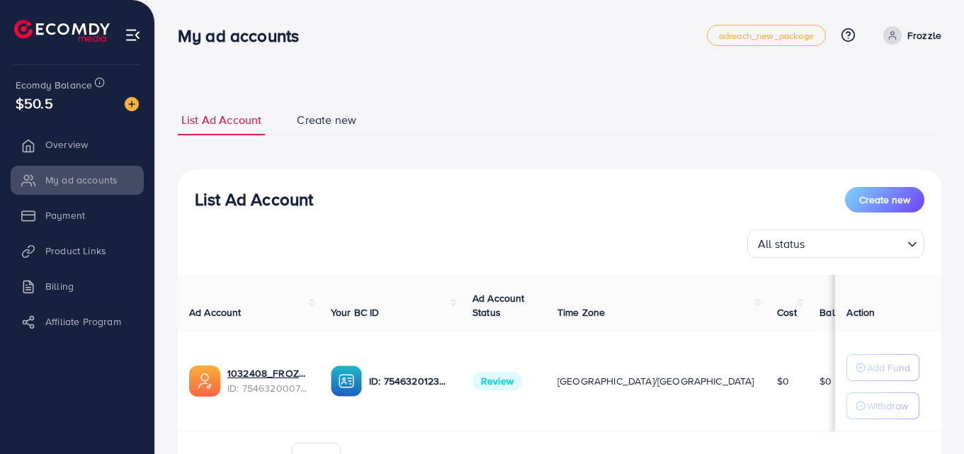  Describe the element at coordinates (54, 85) in the screenshot. I see `span: Ecomdy Balance` at that location.